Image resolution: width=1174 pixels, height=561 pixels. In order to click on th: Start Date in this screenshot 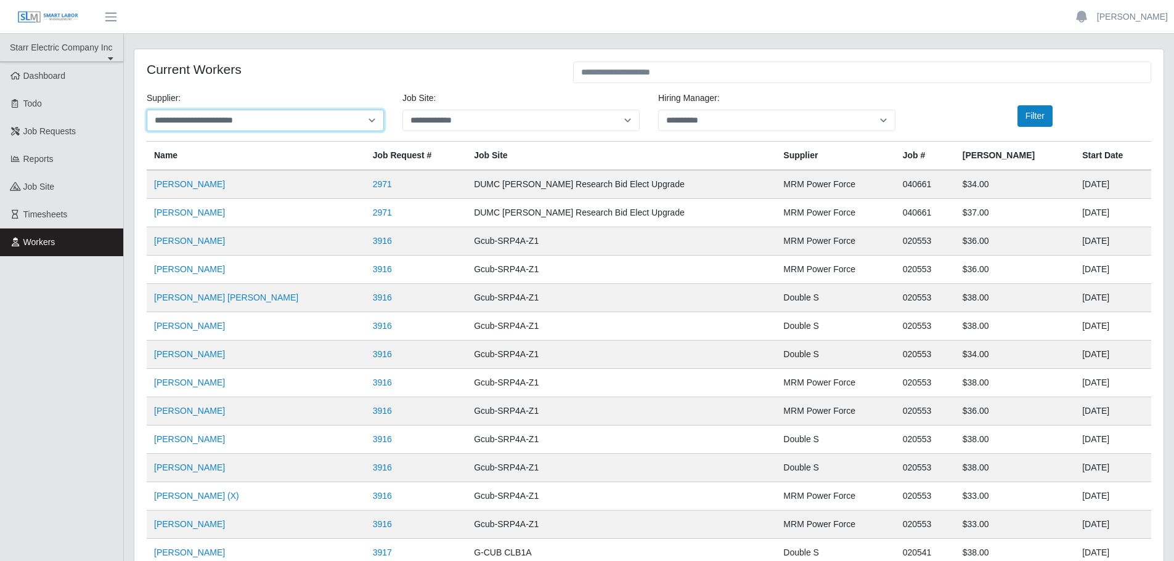, I will do `click(1113, 156)`.